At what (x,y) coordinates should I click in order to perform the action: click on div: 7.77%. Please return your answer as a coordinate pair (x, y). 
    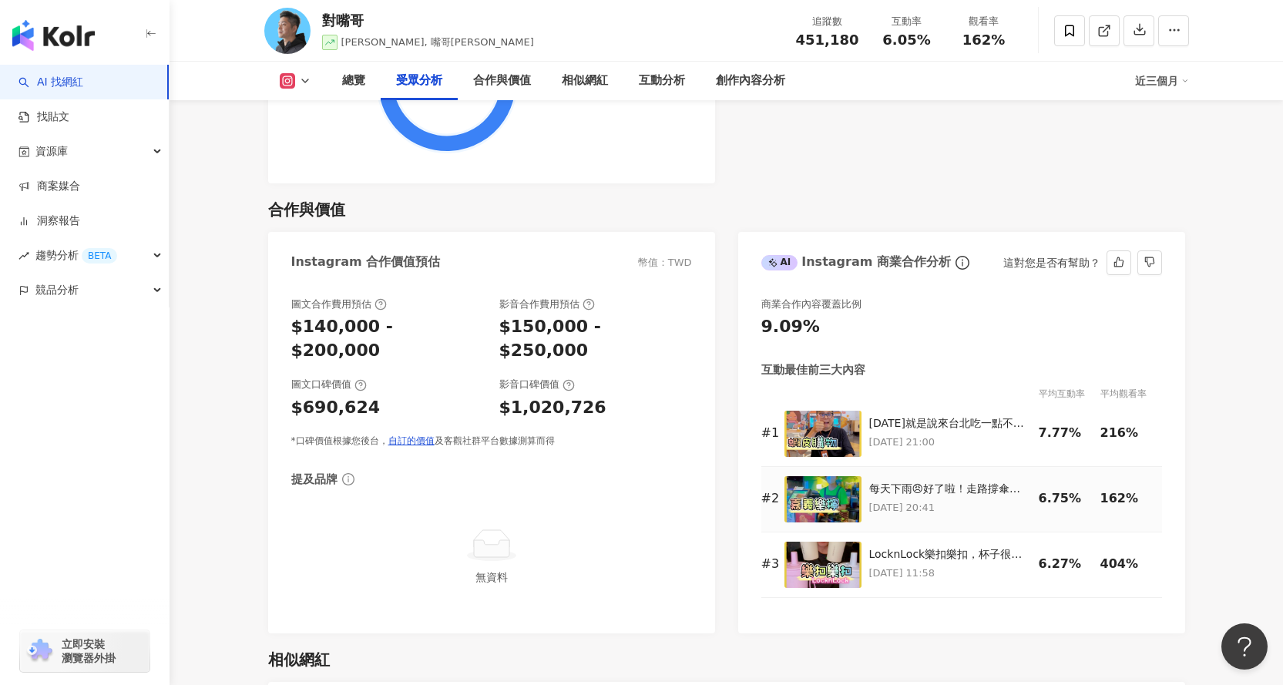
    Looking at the image, I should click on (1065, 433).